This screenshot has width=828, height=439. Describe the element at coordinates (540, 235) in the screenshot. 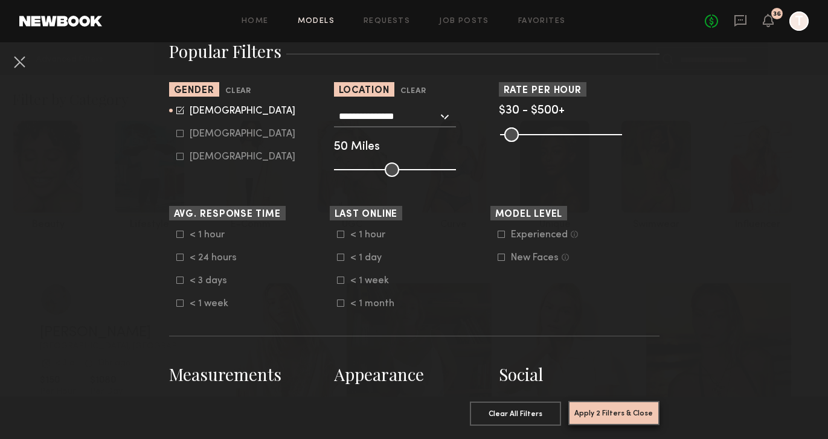

I see `div: Experienced` at that location.